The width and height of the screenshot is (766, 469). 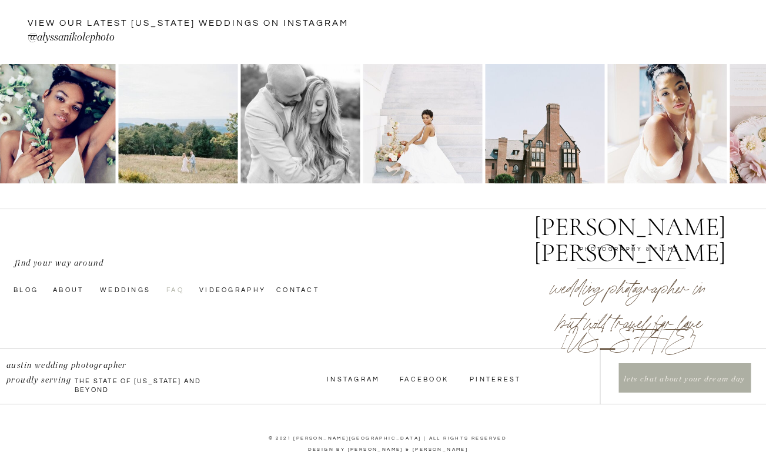 What do you see at coordinates (232, 289) in the screenshot?
I see `a: videography` at bounding box center [232, 289].